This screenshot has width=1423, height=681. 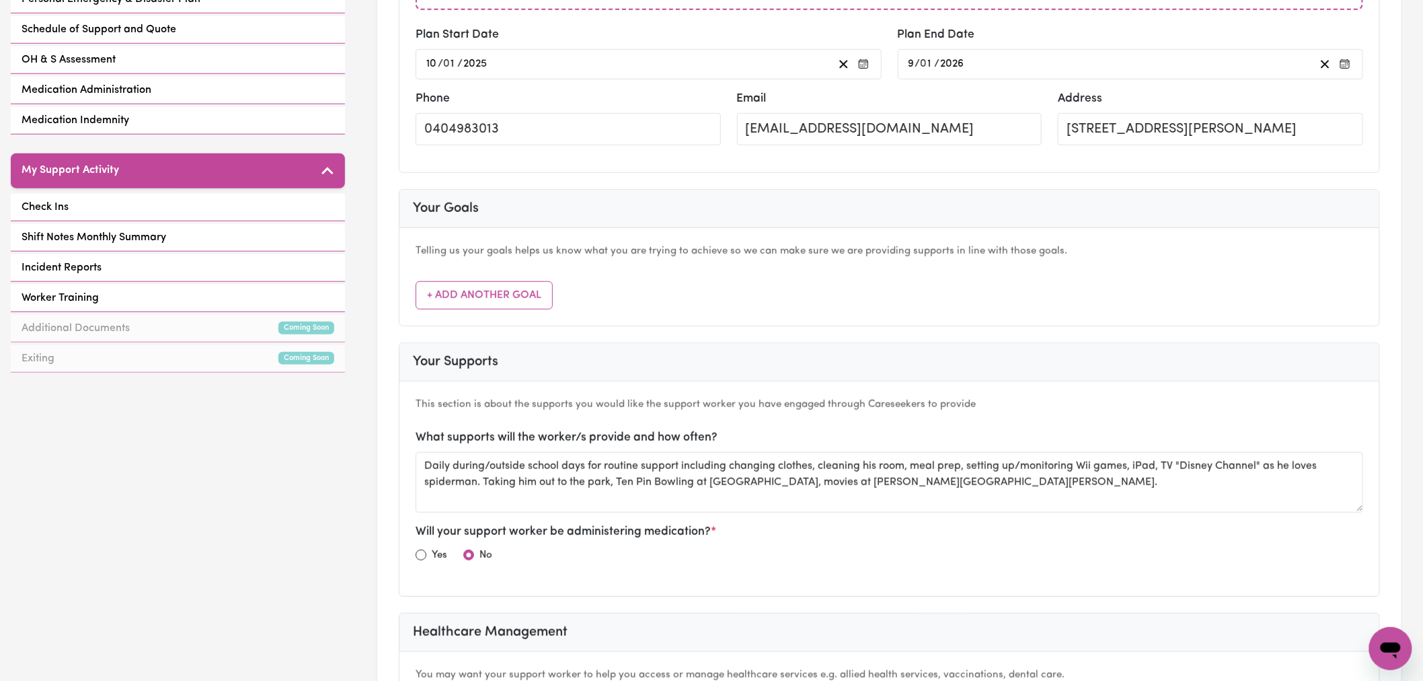 I want to click on label: Phone, so click(x=432, y=99).